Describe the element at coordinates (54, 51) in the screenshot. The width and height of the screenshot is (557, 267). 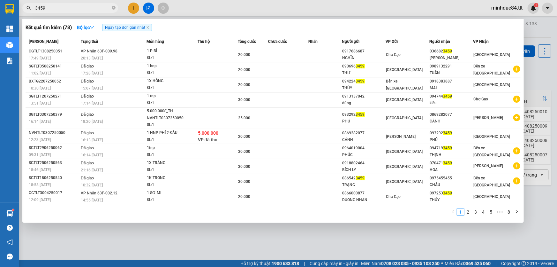
I see `div: CGTLT1308250051` at that location.